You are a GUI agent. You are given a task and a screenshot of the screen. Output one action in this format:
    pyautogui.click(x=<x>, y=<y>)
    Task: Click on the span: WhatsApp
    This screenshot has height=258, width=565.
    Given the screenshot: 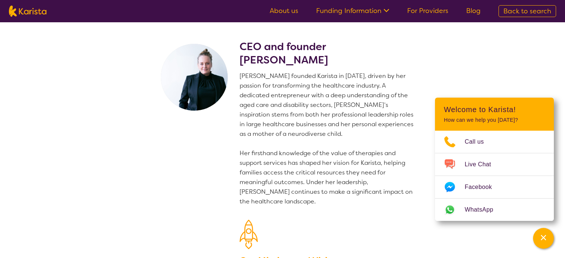 What is the action you would take?
    pyautogui.click(x=484, y=210)
    